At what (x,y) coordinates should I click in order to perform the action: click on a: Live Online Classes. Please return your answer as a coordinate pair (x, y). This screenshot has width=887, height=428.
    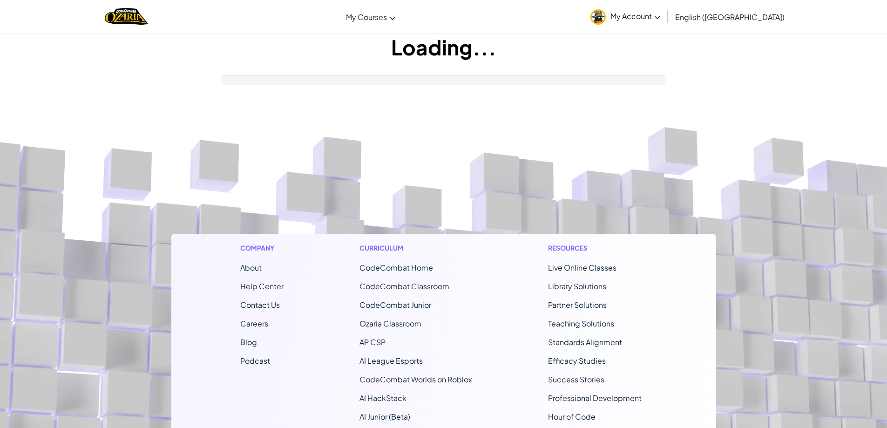
    Looking at the image, I should click on (582, 267).